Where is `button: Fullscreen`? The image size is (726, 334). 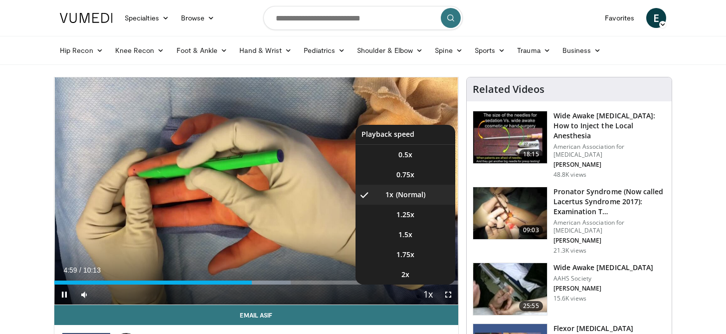 button: Fullscreen is located at coordinates (448, 294).